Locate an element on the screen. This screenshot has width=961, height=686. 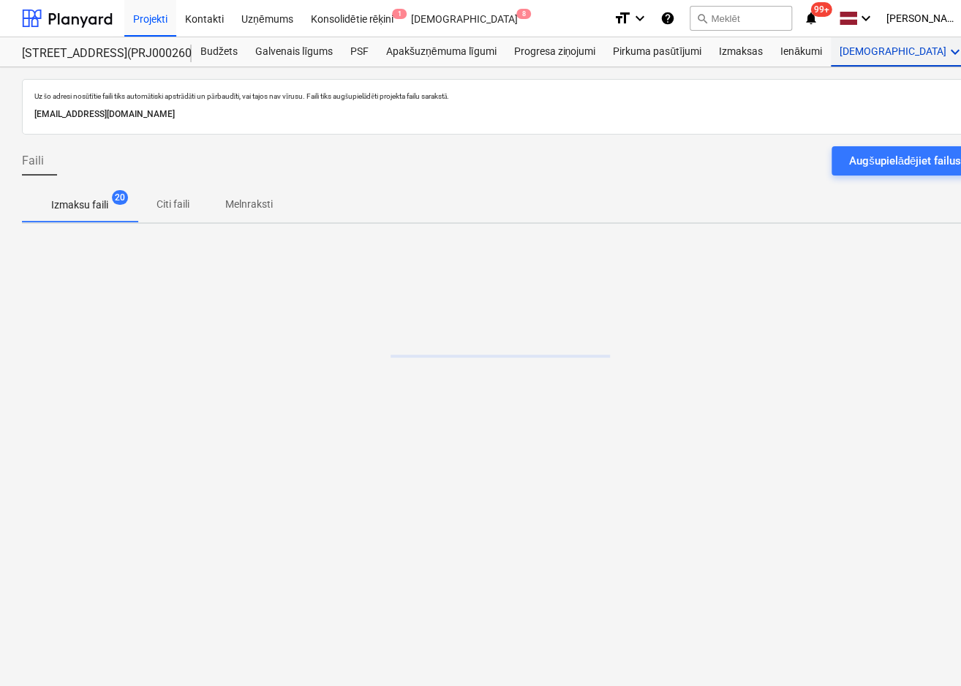
p: Citi faili is located at coordinates (173, 204).